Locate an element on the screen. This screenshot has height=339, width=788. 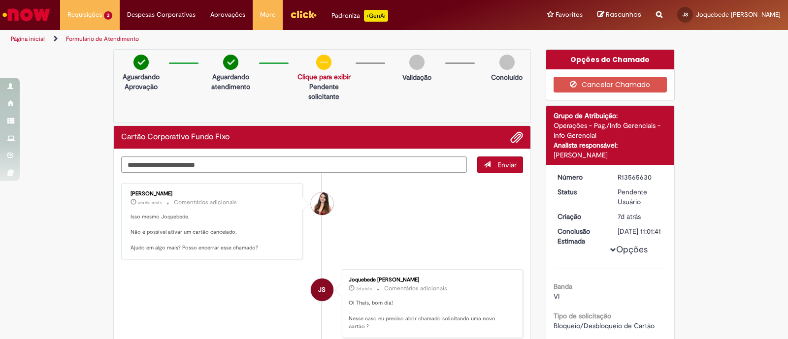
div: Pendente Usuário is located at coordinates (640, 197).